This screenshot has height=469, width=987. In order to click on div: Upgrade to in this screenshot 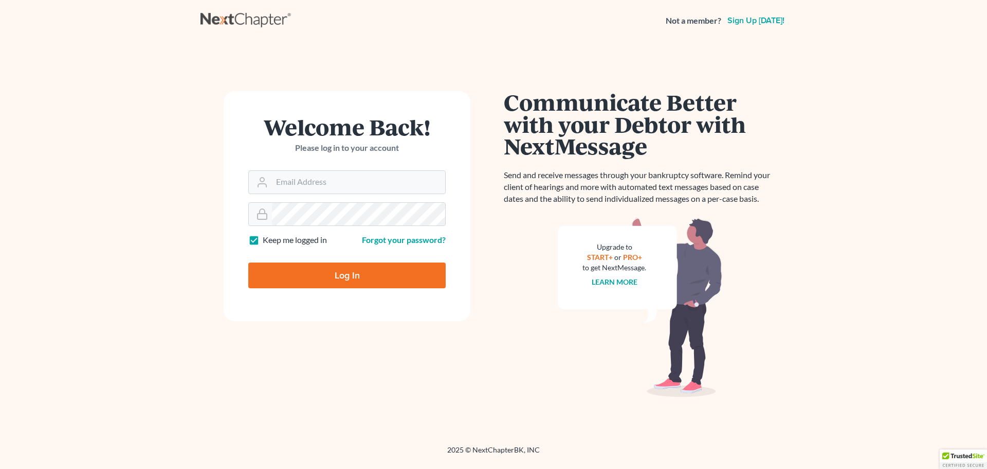, I will do `click(615, 247)`.